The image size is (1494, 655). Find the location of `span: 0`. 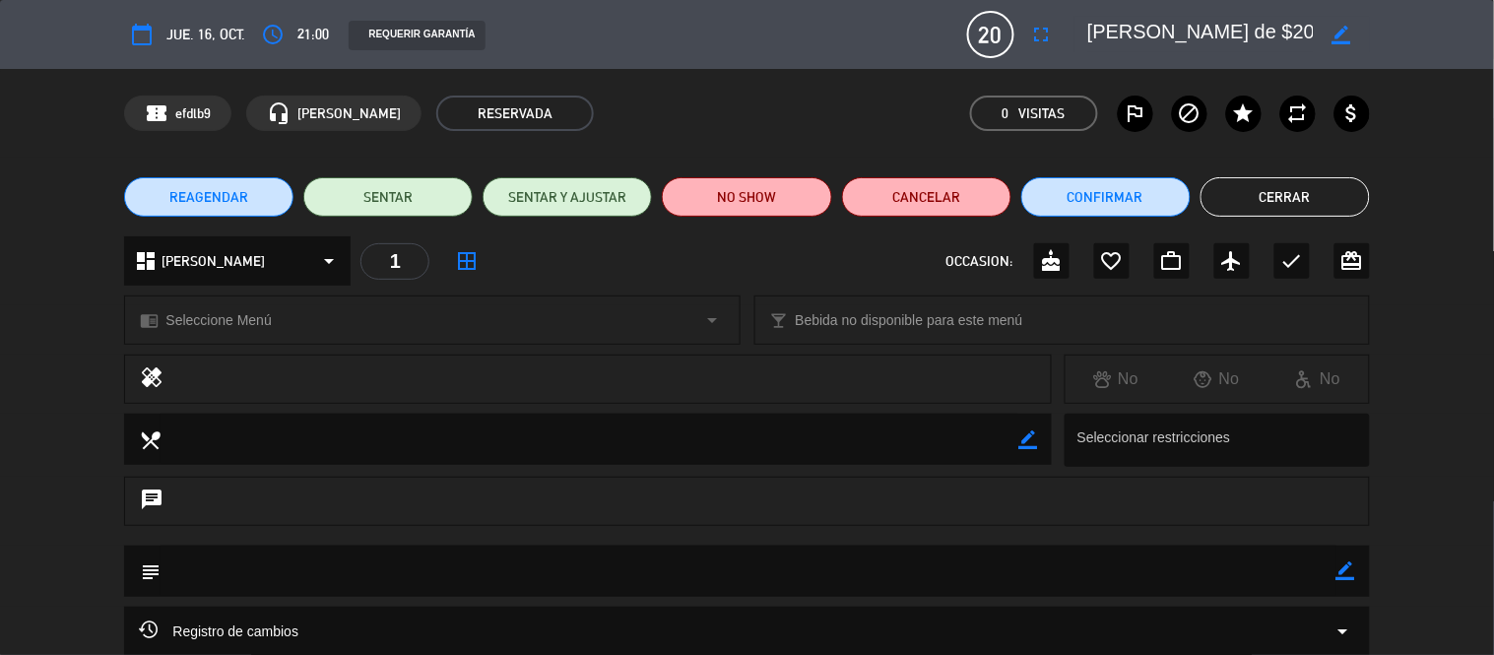

span: 0 is located at coordinates (1005, 113).